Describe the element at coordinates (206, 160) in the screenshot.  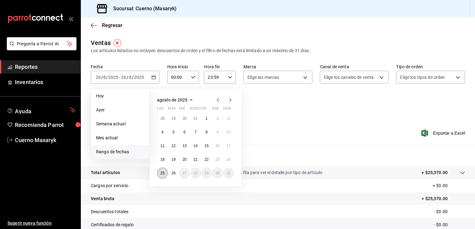
I see `button: 22 de agosto de 2025` at that location.